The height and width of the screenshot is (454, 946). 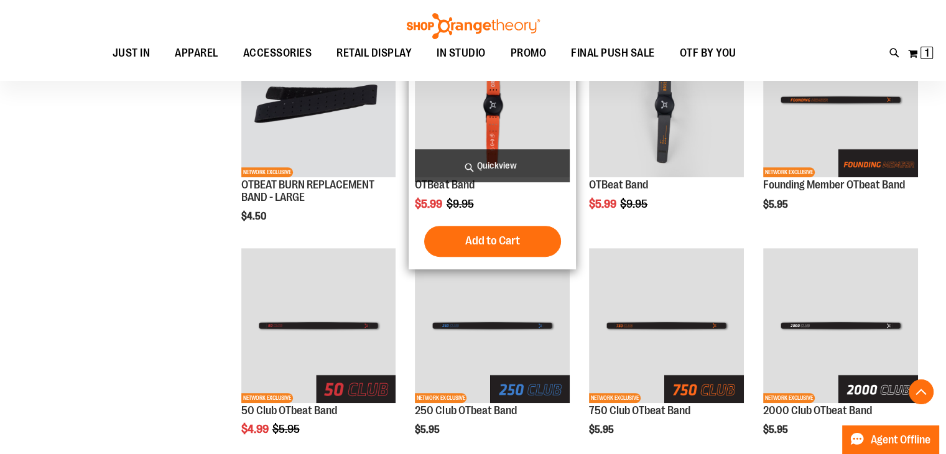 What do you see at coordinates (277, 54) in the screenshot?
I see `a: ACCESSORIES` at bounding box center [277, 54].